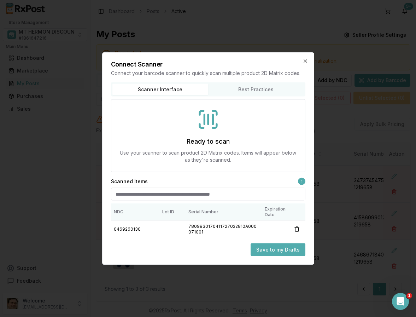  I want to click on button: Scanner Interface, so click(160, 89).